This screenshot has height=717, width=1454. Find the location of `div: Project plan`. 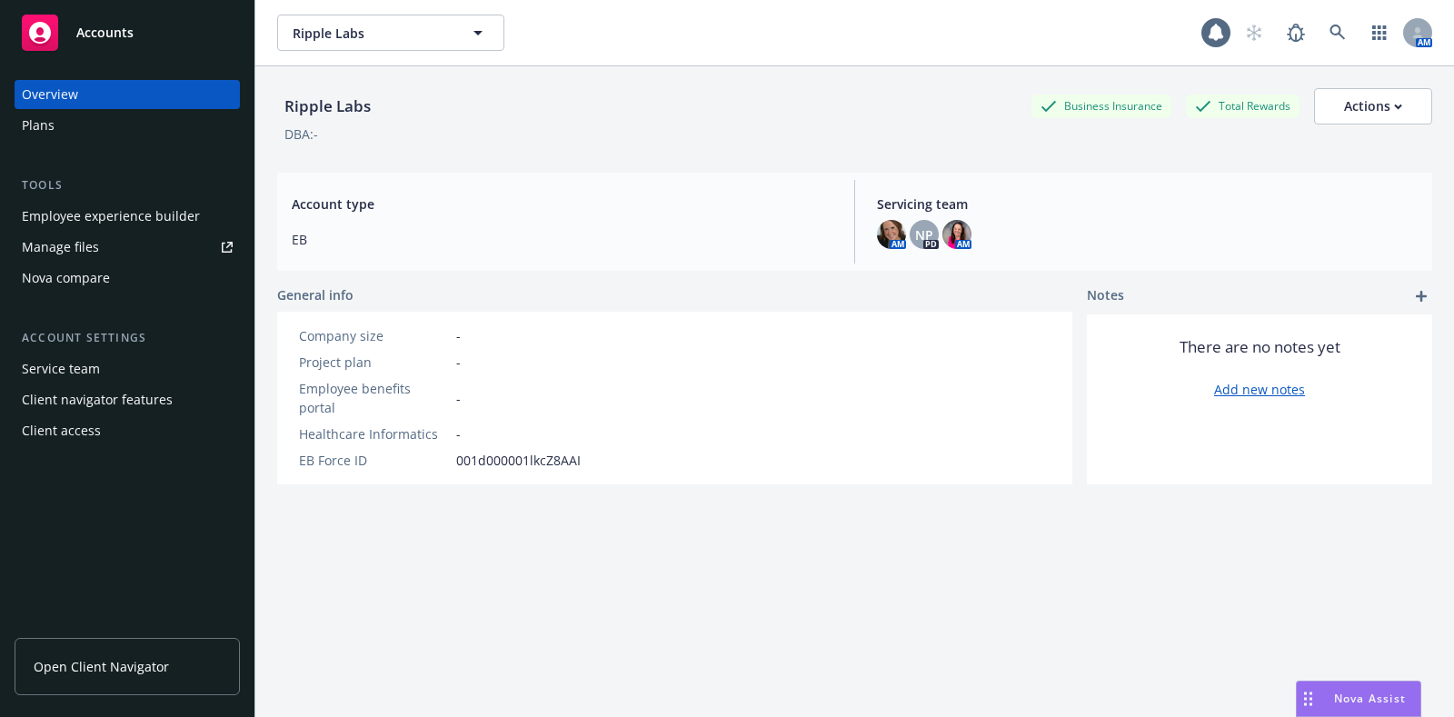

div: Project plan is located at coordinates (374, 362).